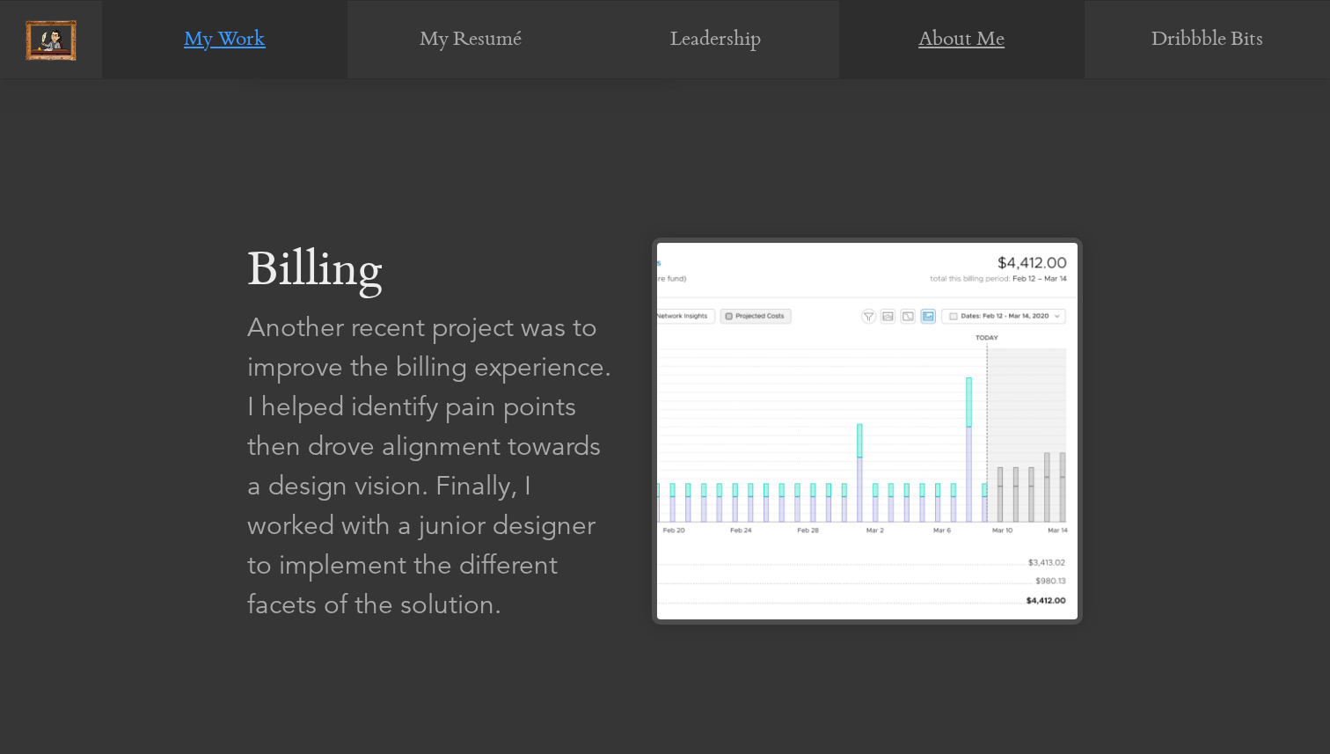 This screenshot has width=1330, height=754. I want to click on div: Another recent project was to improve the billing experience. I helped identify pain points then ..., so click(432, 466).